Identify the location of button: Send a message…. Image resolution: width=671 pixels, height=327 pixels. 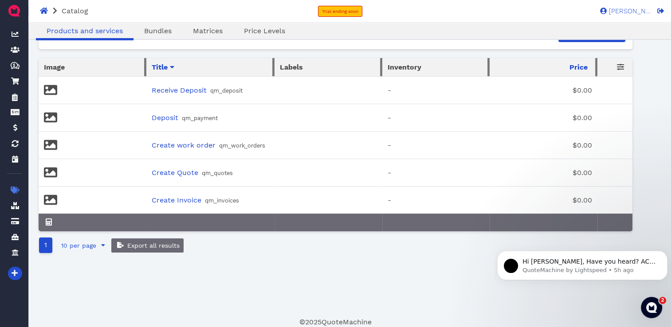
(159, 256).